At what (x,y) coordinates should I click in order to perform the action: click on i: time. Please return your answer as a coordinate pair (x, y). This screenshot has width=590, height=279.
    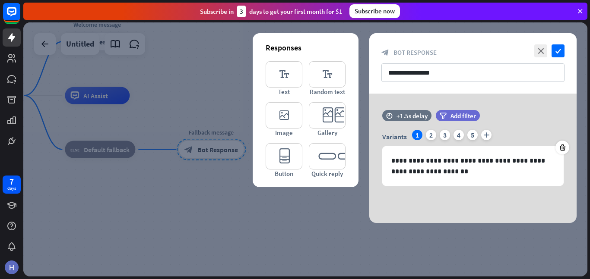
    Looking at the image, I should click on (389, 116).